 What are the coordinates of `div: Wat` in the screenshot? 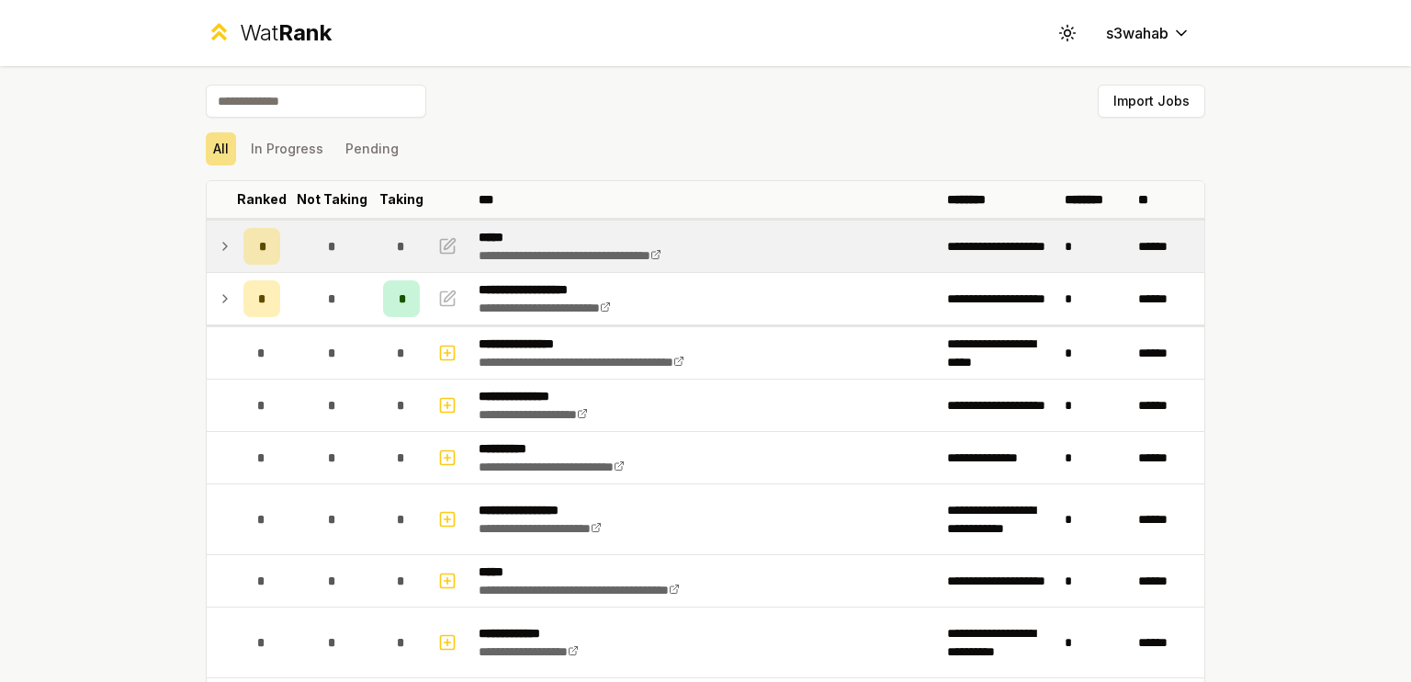 It's located at (286, 33).